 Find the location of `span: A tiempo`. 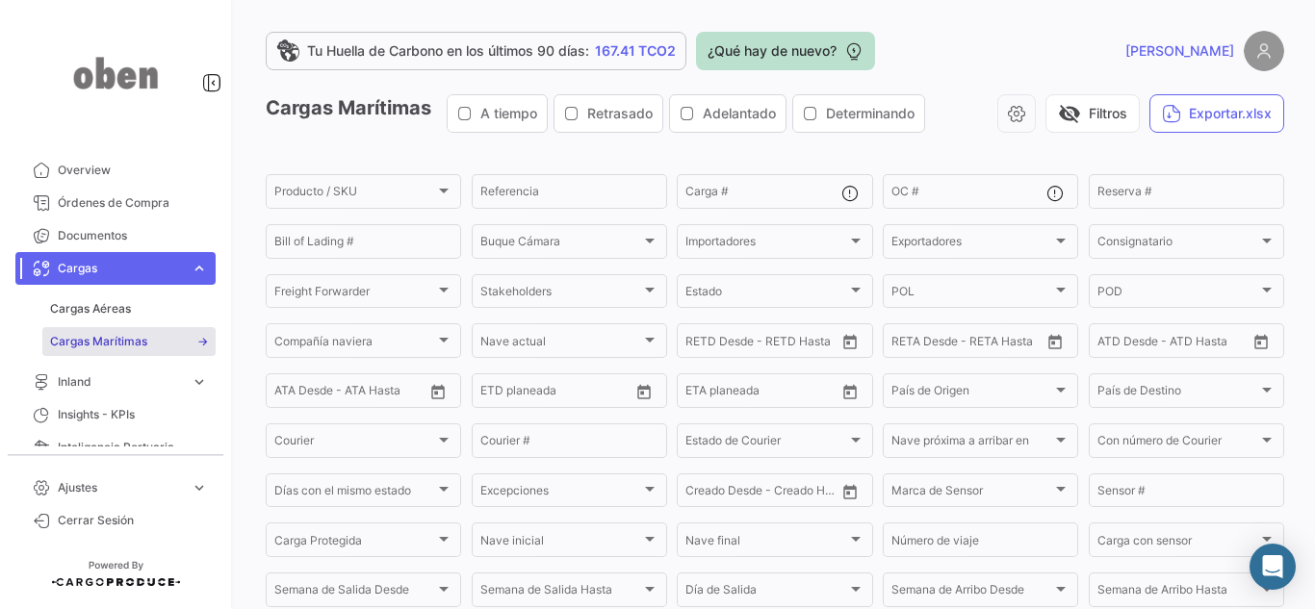

span: A tiempo is located at coordinates (508, 114).